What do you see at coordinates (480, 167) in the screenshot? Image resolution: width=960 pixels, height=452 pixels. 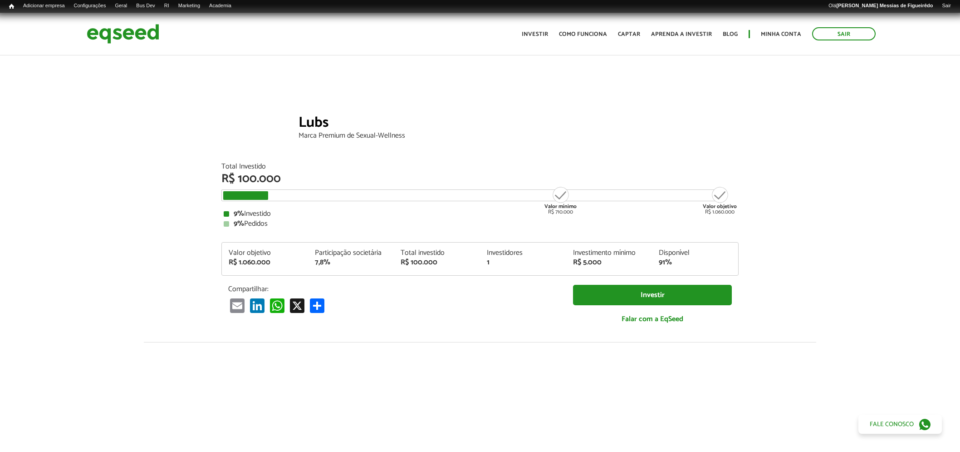 I see `div: Total Investido` at bounding box center [480, 167].